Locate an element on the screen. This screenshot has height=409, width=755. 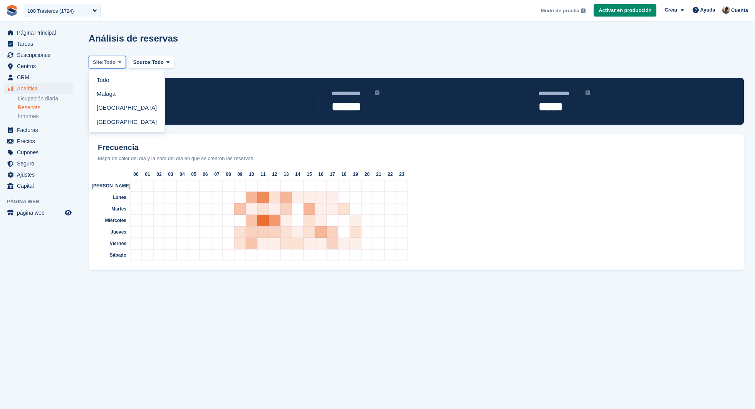
span: Ajustes is located at coordinates (40, 175).